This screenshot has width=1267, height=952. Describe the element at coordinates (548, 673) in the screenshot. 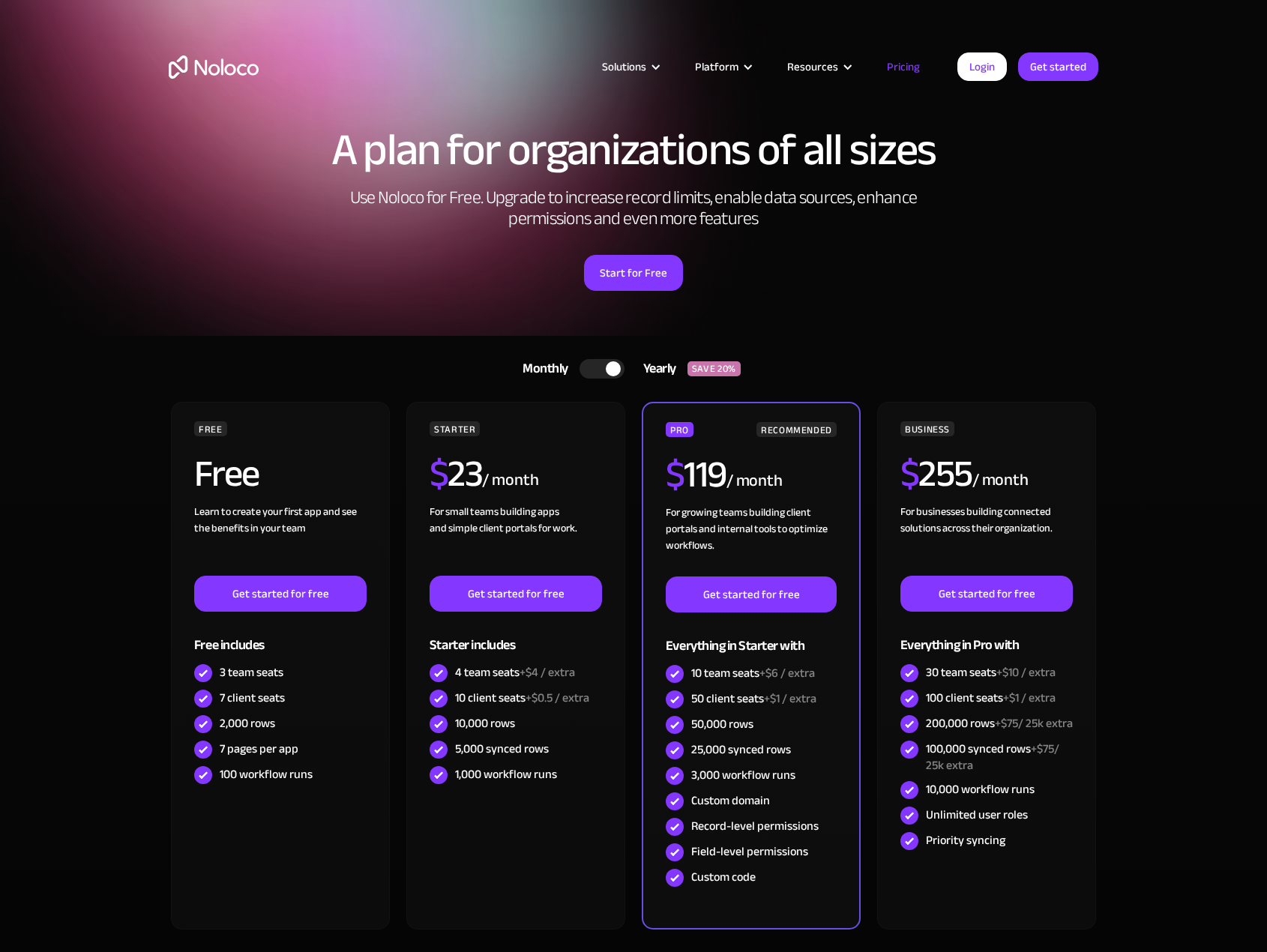

I see `span: +$4 / extra` at that location.